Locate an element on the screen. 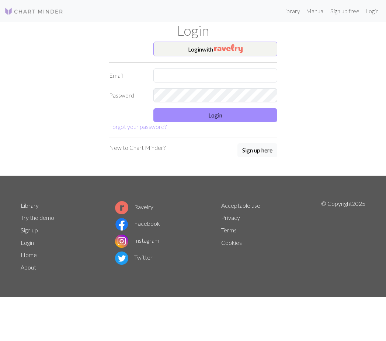  img: Ravelry logo is located at coordinates (122, 208).